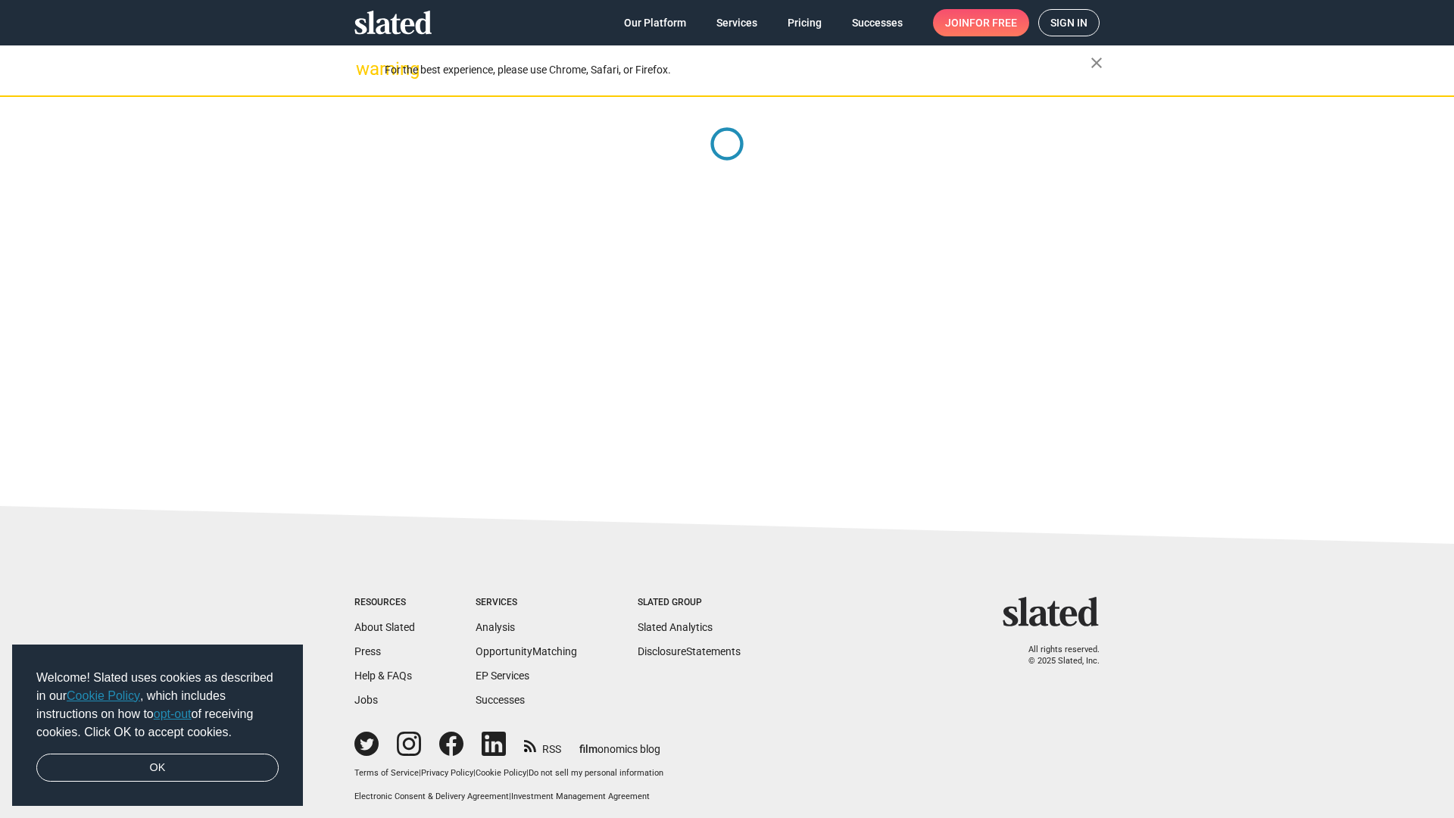 This screenshot has width=1454, height=818. What do you see at coordinates (877, 23) in the screenshot?
I see `span: Successes` at bounding box center [877, 23].